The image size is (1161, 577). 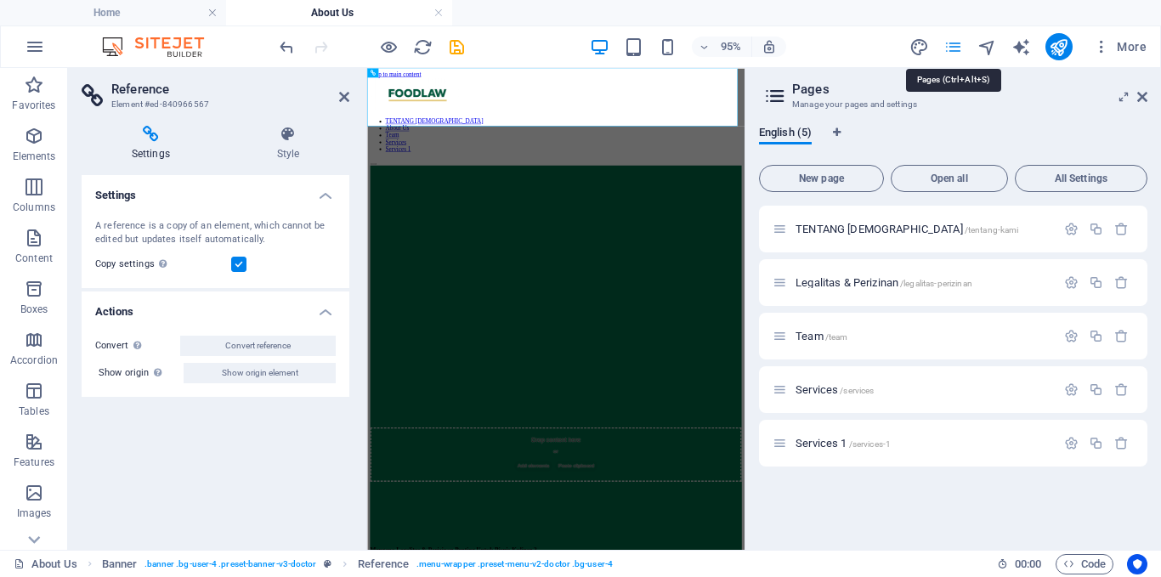 I want to click on span: English (5), so click(x=785, y=134).